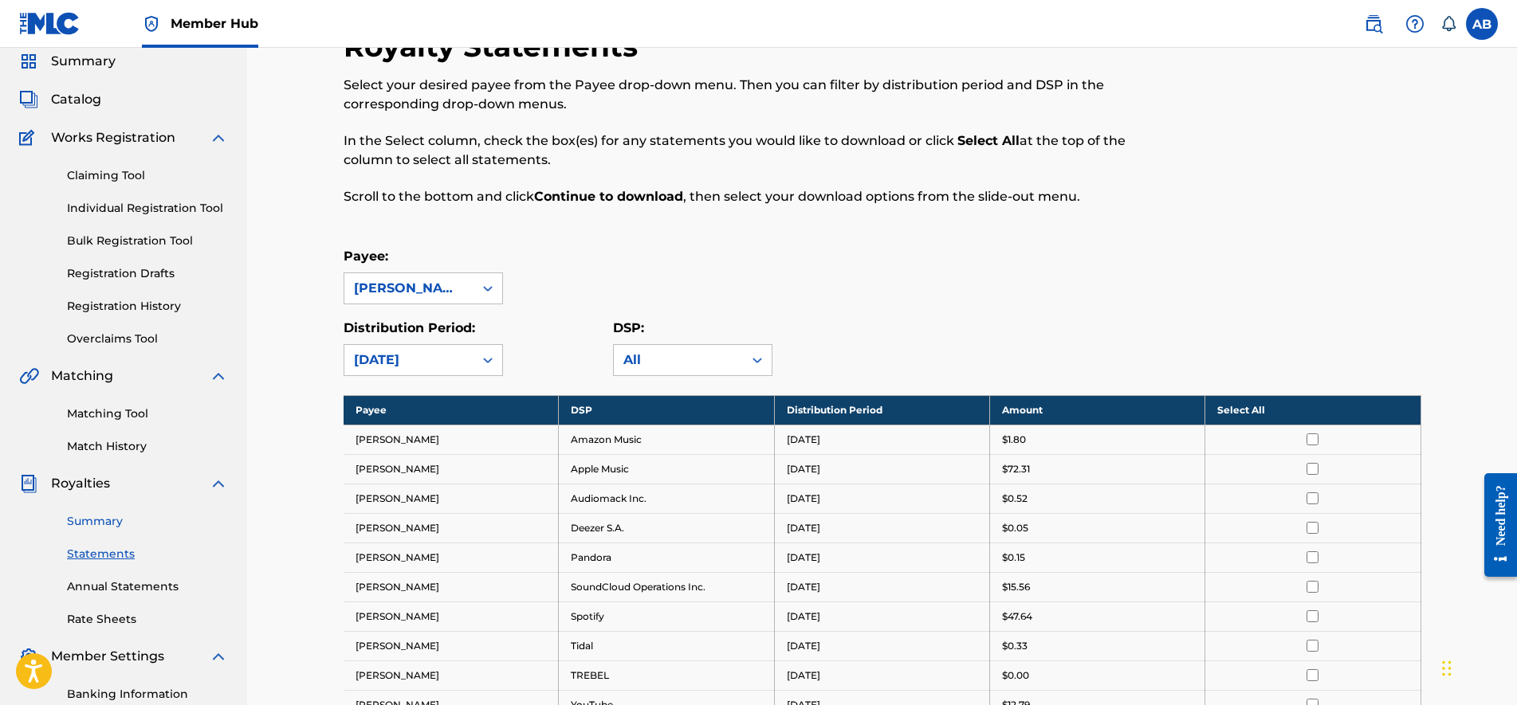 The height and width of the screenshot is (705, 1517). What do you see at coordinates (147, 241) in the screenshot?
I see `a: Bulk Registration Tool` at bounding box center [147, 241].